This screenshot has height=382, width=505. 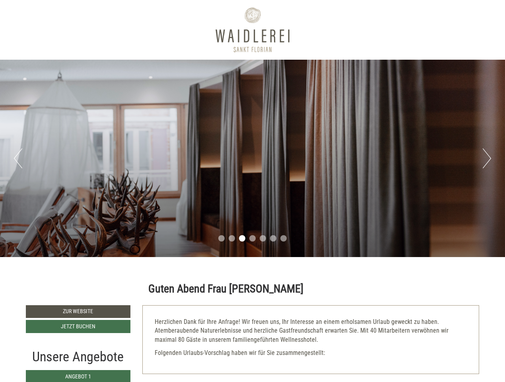 I want to click on button: Previous, so click(x=18, y=158).